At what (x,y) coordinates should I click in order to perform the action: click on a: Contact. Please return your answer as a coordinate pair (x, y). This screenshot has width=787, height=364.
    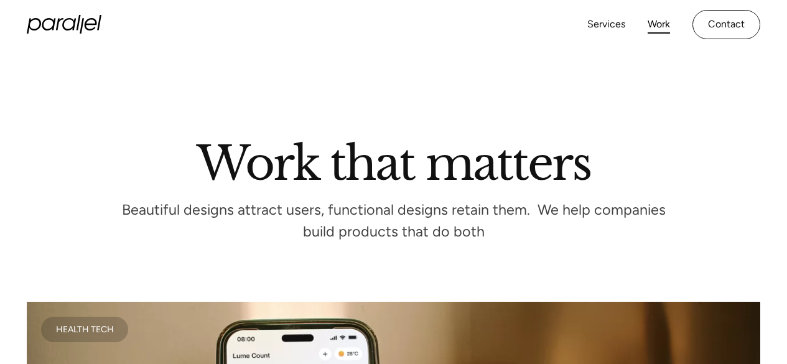
    Looking at the image, I should click on (726, 24).